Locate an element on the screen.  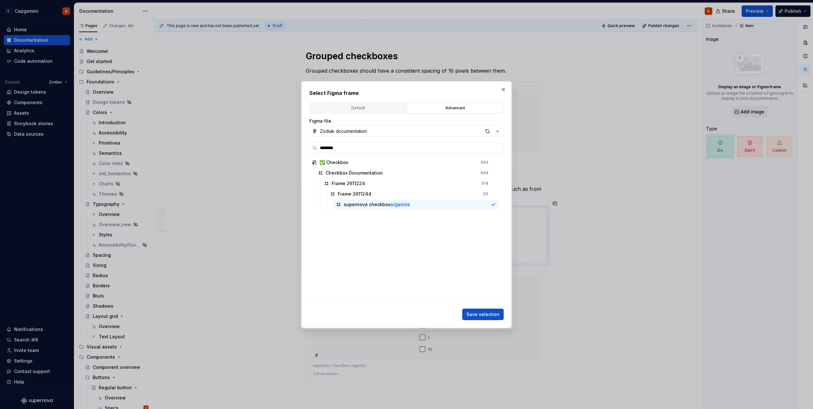
div: Frame 2611224 is located at coordinates (348, 183).